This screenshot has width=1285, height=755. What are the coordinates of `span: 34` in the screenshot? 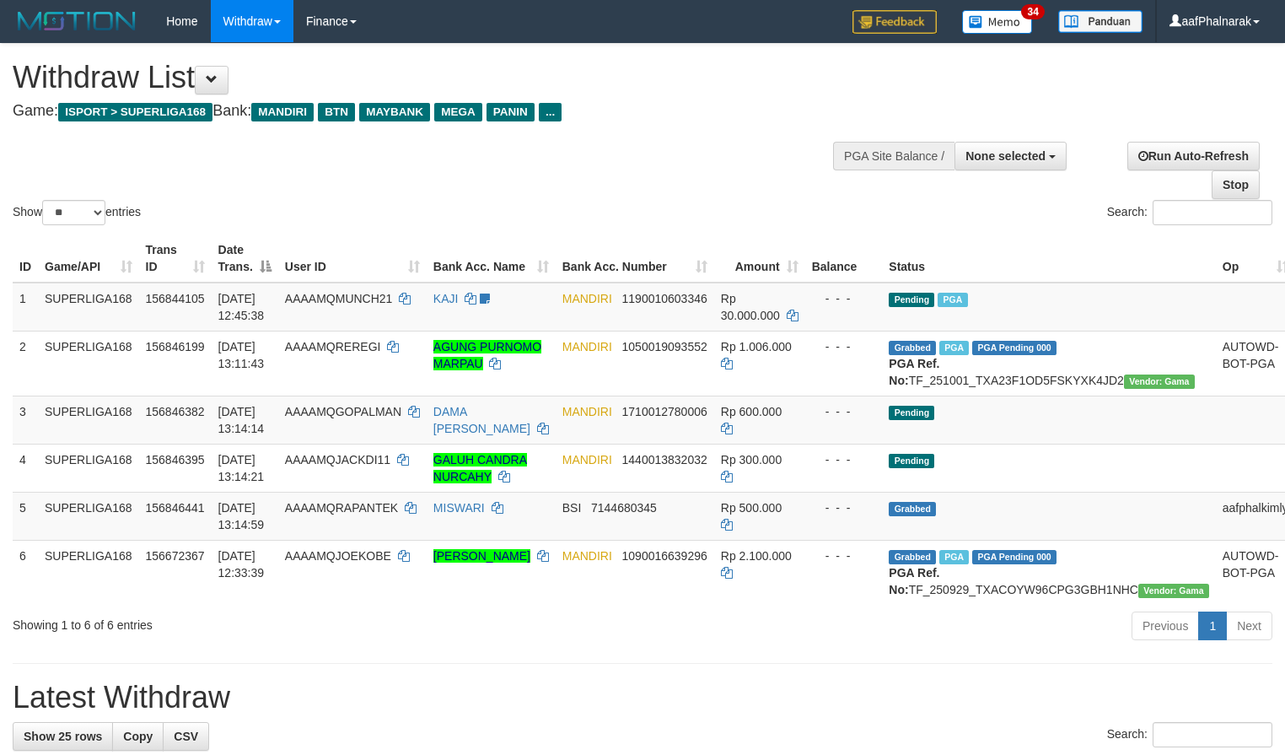 It's located at (1032, 12).